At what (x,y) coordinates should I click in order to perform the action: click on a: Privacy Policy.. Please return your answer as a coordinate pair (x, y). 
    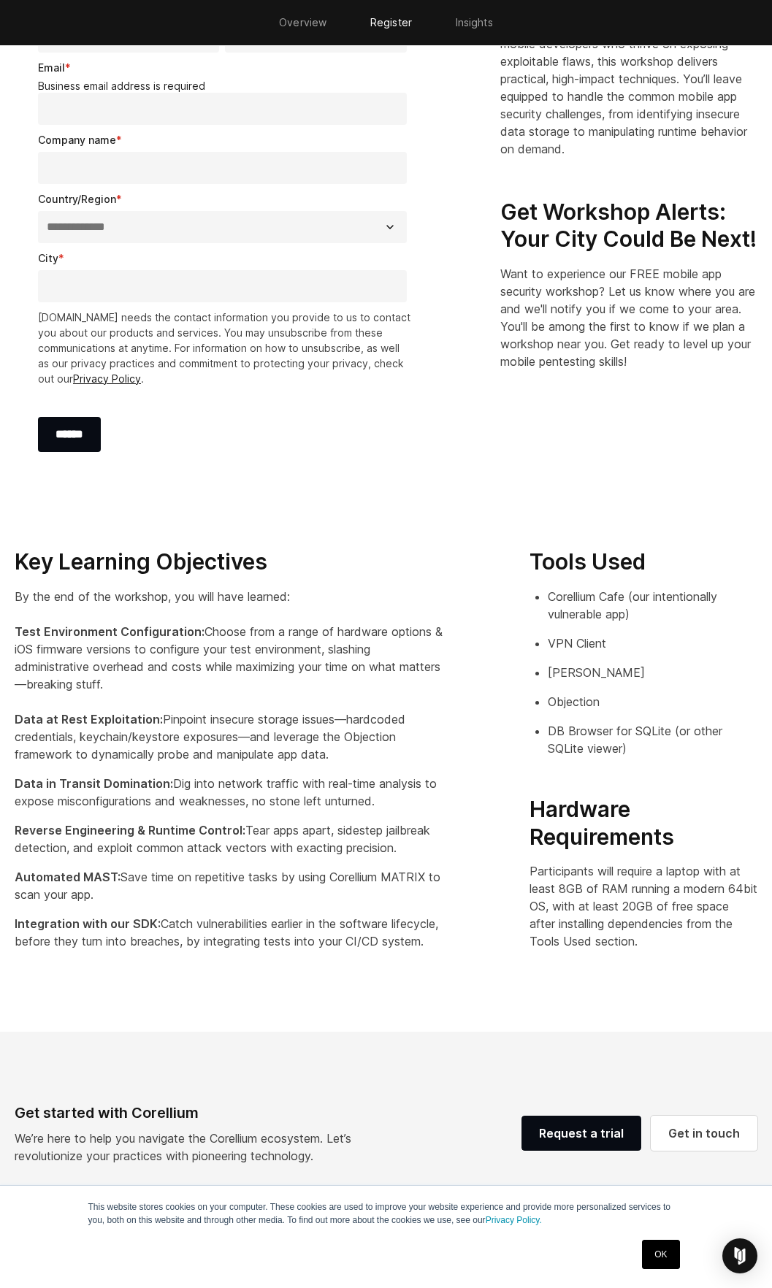
    Looking at the image, I should click on (513, 1220).